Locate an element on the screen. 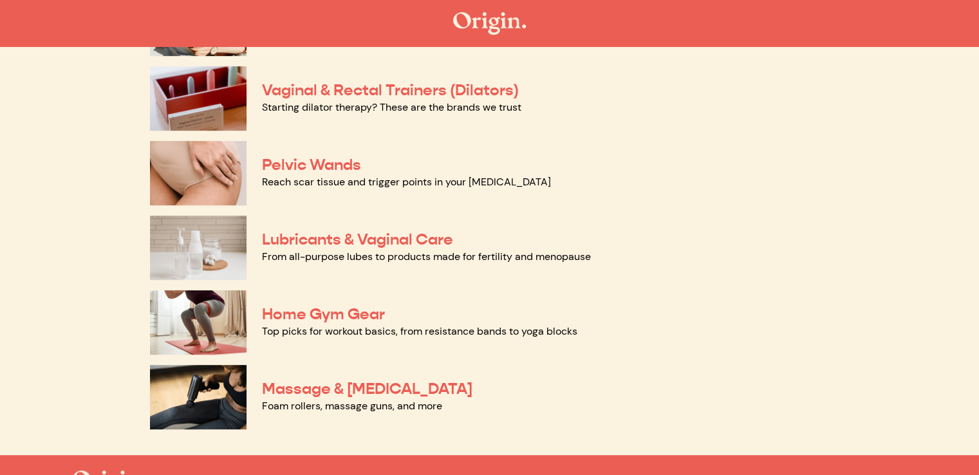 Image resolution: width=979 pixels, height=475 pixels. a: Vaginal & Rectal Trainers (Dilators) is located at coordinates (390, 90).